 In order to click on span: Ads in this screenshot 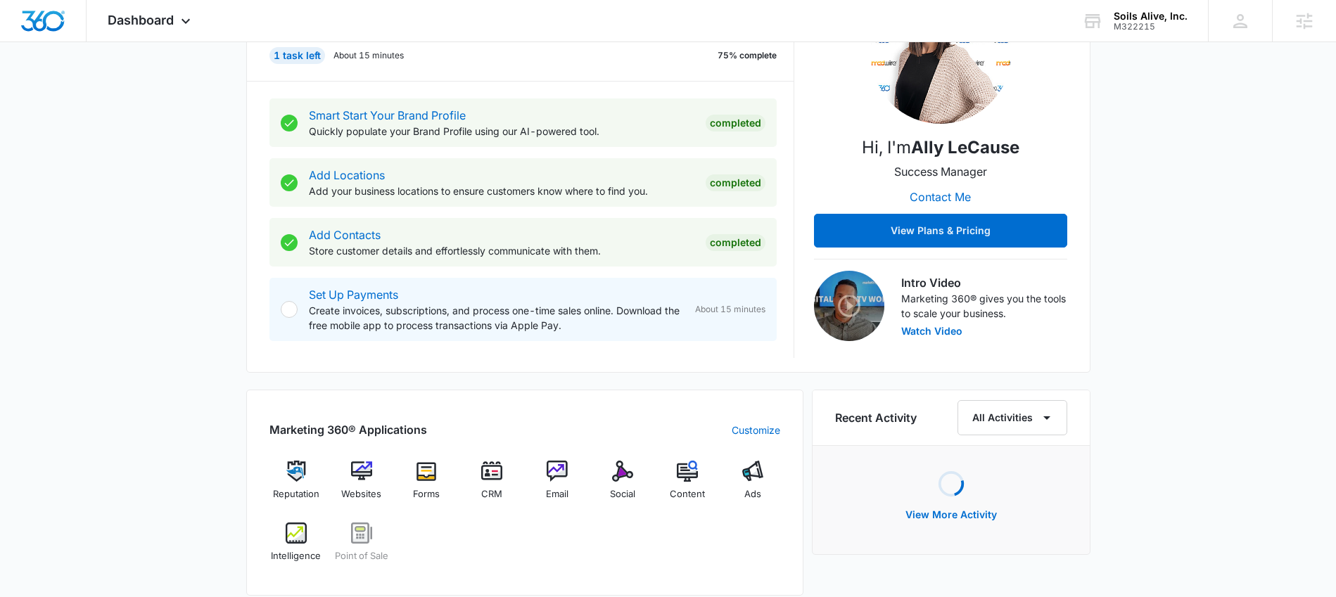, I will do `click(753, 494)`.